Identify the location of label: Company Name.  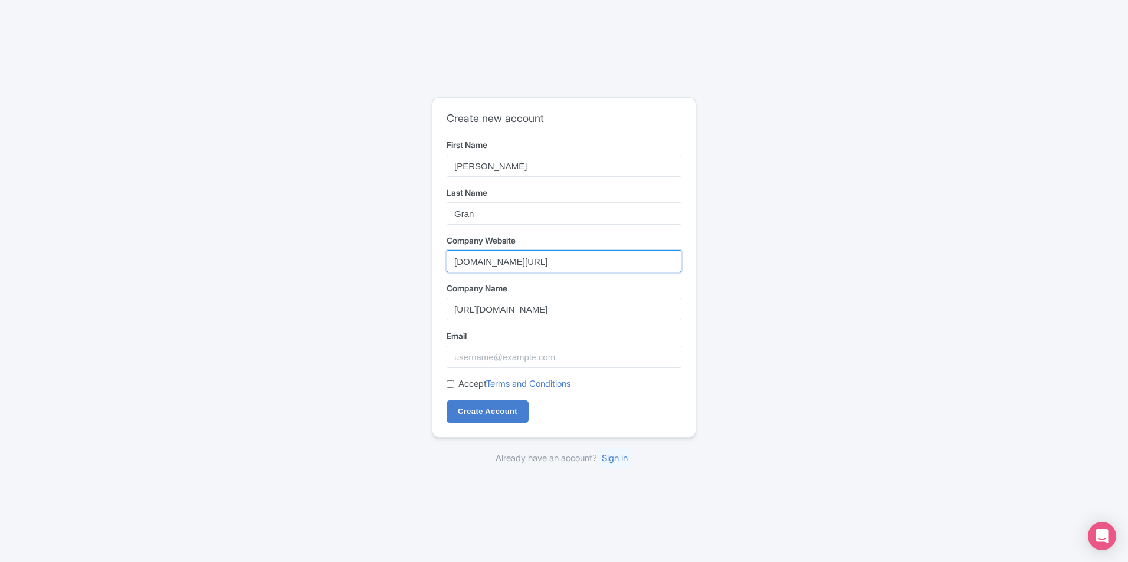
(564, 288).